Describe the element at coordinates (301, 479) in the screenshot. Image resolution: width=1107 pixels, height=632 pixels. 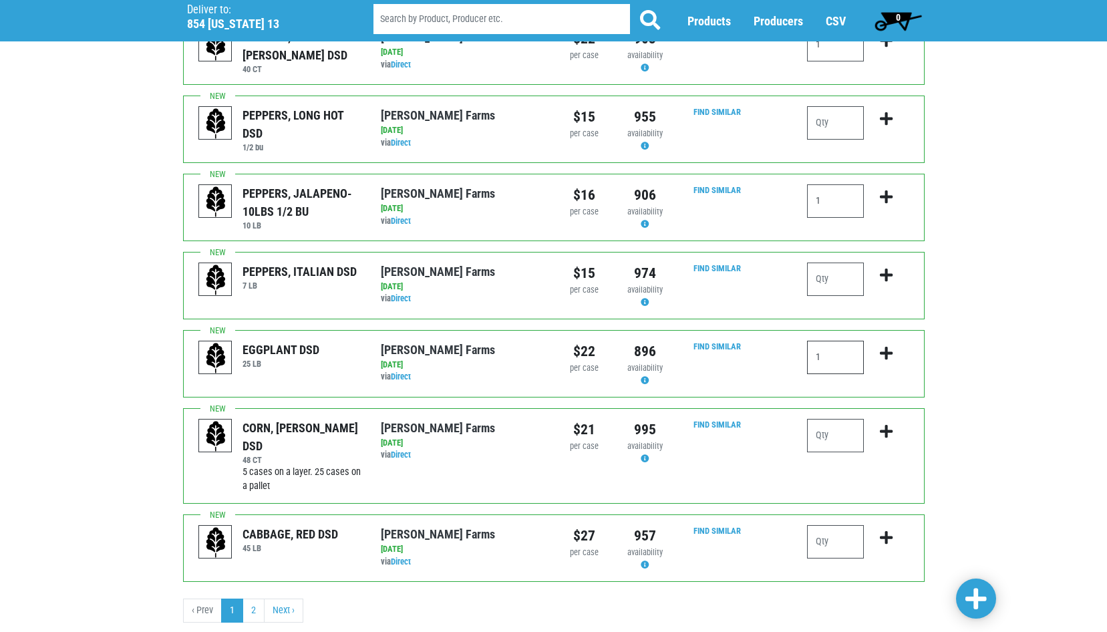
I see `span: 5 cases on a layer. 25 cases on a pallet` at that location.